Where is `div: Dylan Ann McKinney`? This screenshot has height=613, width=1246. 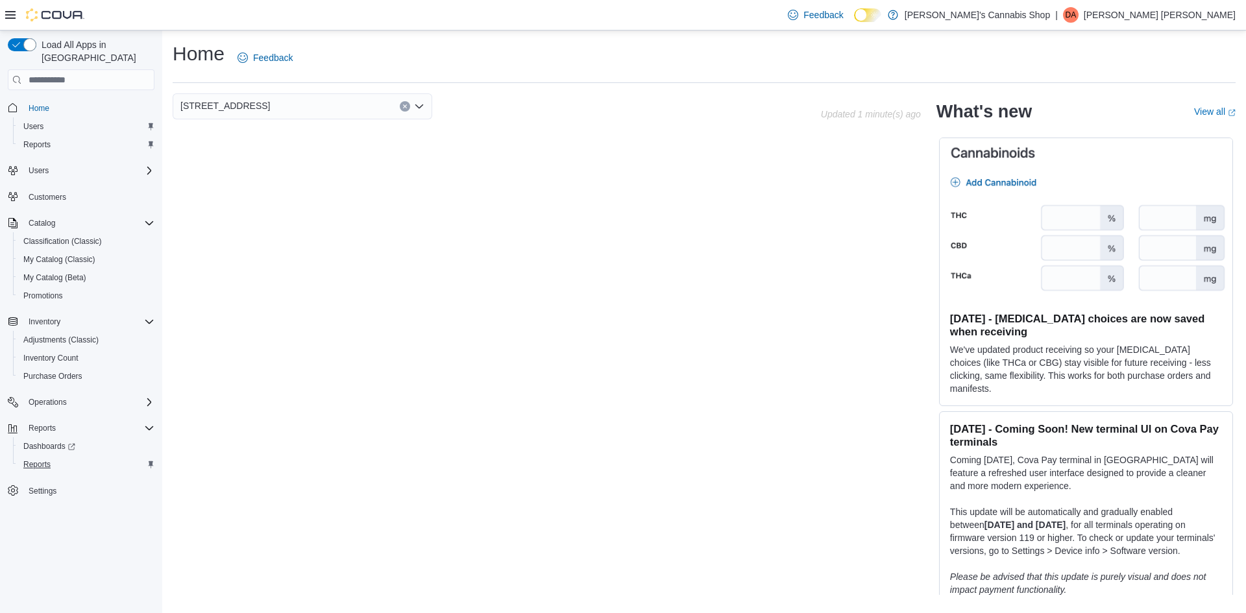
div: Dylan Ann McKinney is located at coordinates (1071, 15).